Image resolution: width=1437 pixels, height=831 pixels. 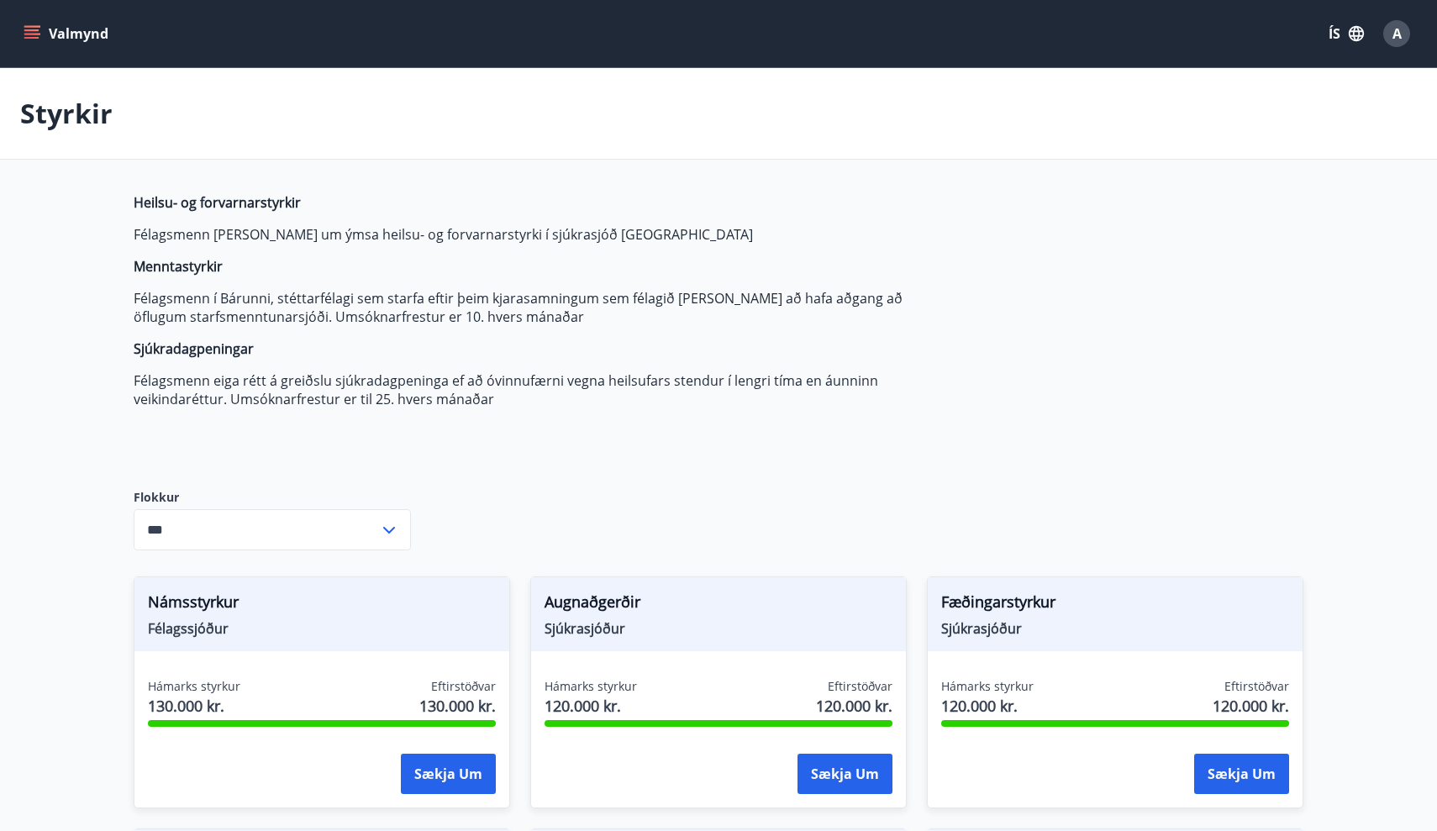 What do you see at coordinates (530, 307) in the screenshot?
I see `p: Félagsmenn í Bárunni, stéttarfélagi sem starfa eftir þeim kjarasamningum sem félagið [PERSON_NAME...` at bounding box center [530, 307].